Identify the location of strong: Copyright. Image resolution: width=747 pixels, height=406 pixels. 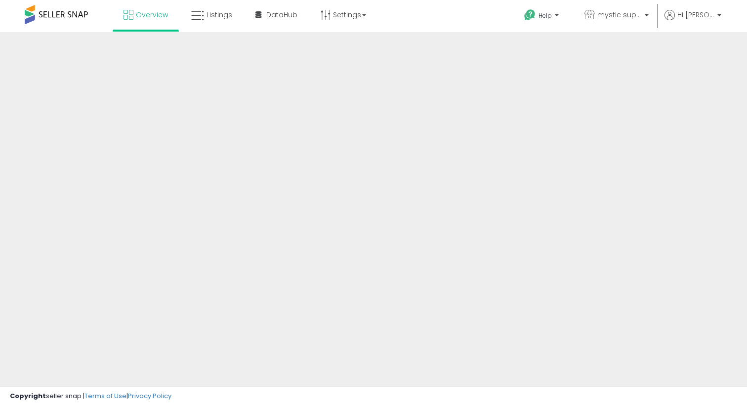
(28, 396).